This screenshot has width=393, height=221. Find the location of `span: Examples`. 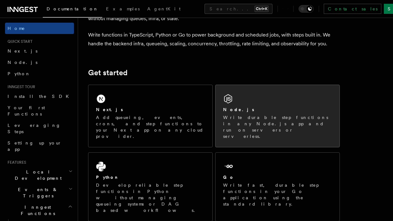

span: Examples is located at coordinates (123, 9).